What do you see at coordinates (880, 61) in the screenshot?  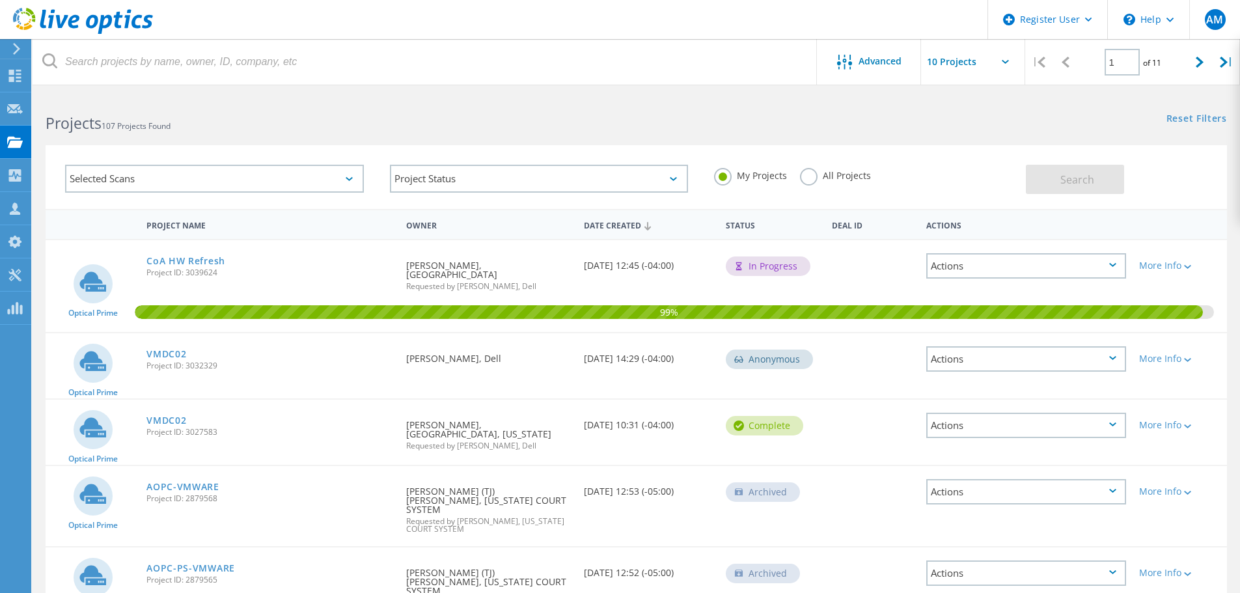 I see `span: Advanced` at bounding box center [880, 61].